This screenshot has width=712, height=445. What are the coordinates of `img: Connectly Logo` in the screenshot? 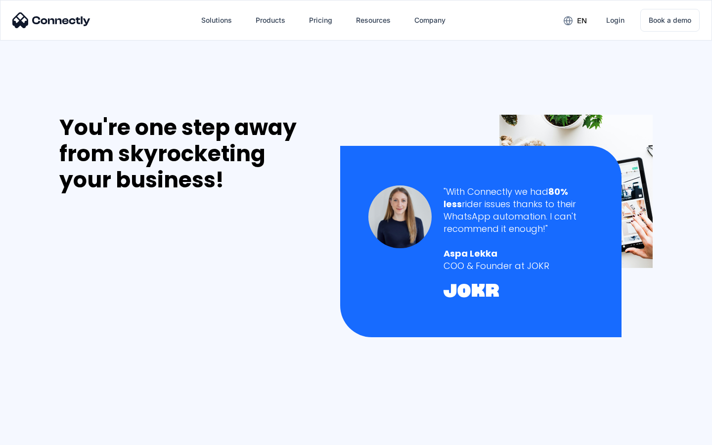 It's located at (51, 20).